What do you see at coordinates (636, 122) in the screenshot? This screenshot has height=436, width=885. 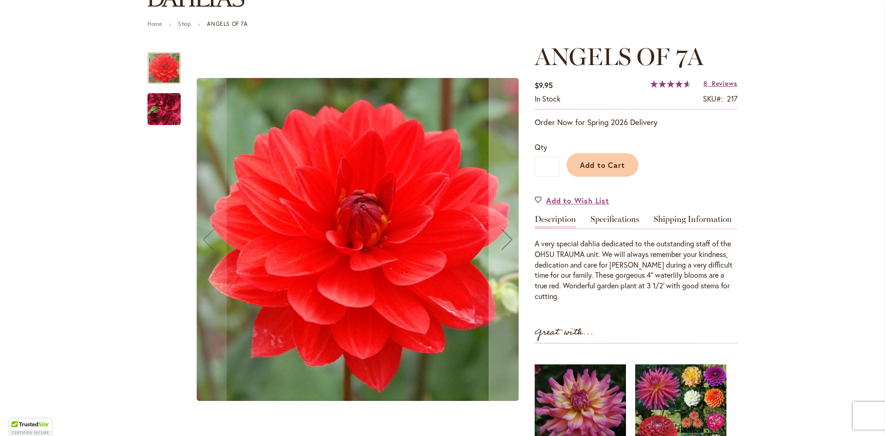 I see `p: Order Now for Spring 2026 Delivery` at bounding box center [636, 122].